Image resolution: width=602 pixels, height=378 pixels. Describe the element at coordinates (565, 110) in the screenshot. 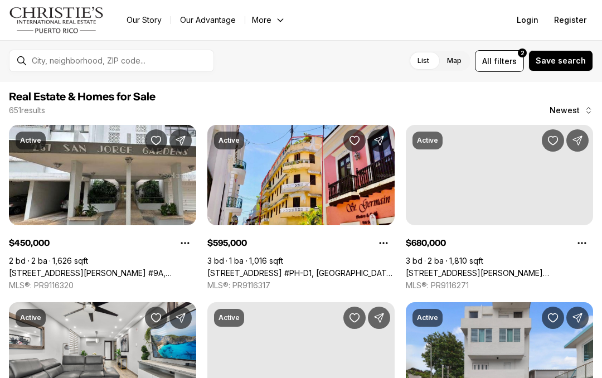

I see `span: Newest` at that location.